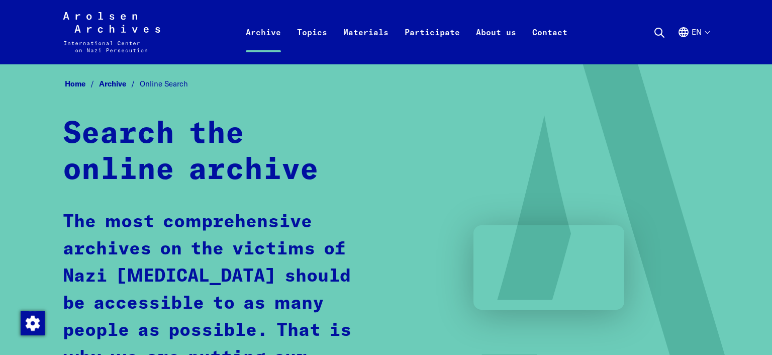 Image resolution: width=772 pixels, height=355 pixels. I want to click on a: Home, so click(82, 83).